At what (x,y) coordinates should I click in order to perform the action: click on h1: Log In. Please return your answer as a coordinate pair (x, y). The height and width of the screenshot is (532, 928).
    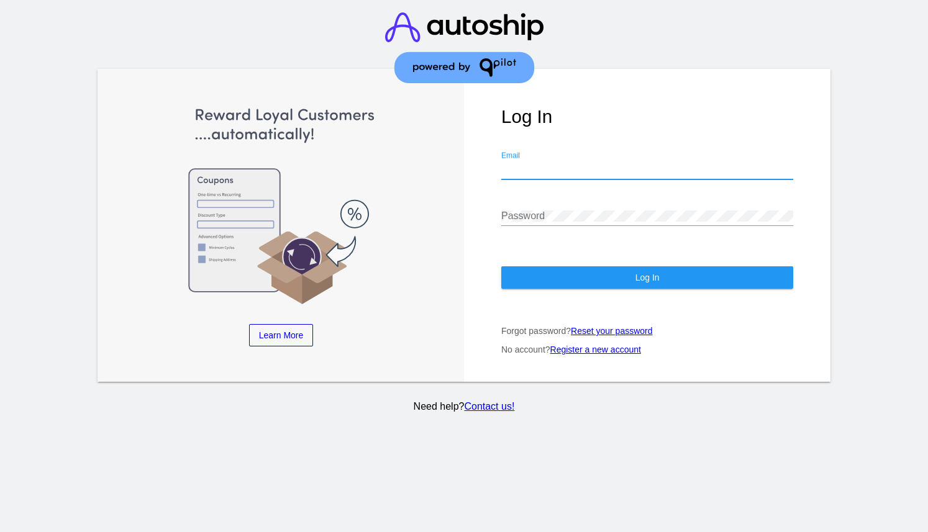
    Looking at the image, I should click on (647, 117).